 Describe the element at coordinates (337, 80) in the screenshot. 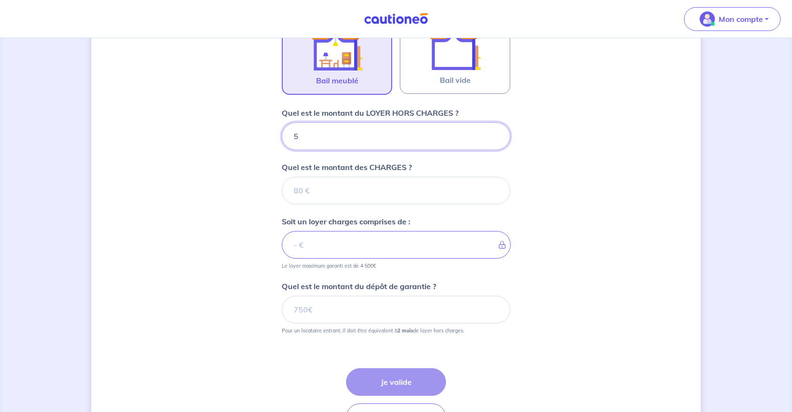

I see `span: Bail meublé` at that location.